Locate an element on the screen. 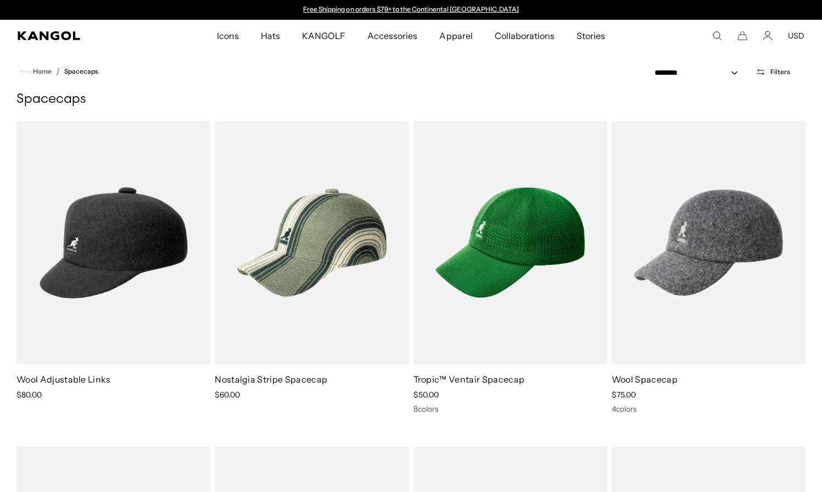 This screenshot has height=492, width=822. summary: Search here is located at coordinates (717, 36).